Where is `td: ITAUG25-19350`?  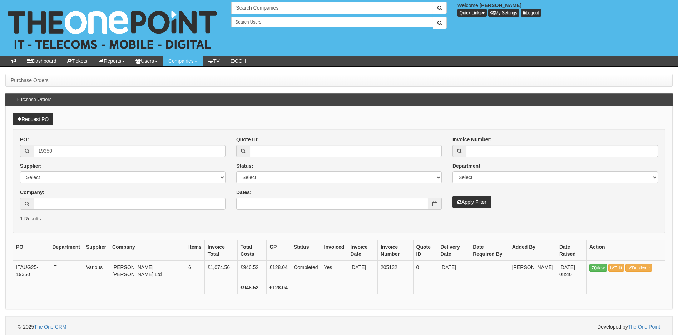
td: ITAUG25-19350 is located at coordinates (31, 271).